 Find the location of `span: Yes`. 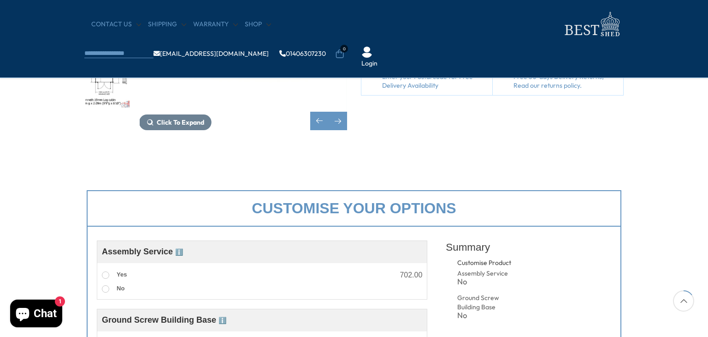

span: Yes is located at coordinates (122, 274).